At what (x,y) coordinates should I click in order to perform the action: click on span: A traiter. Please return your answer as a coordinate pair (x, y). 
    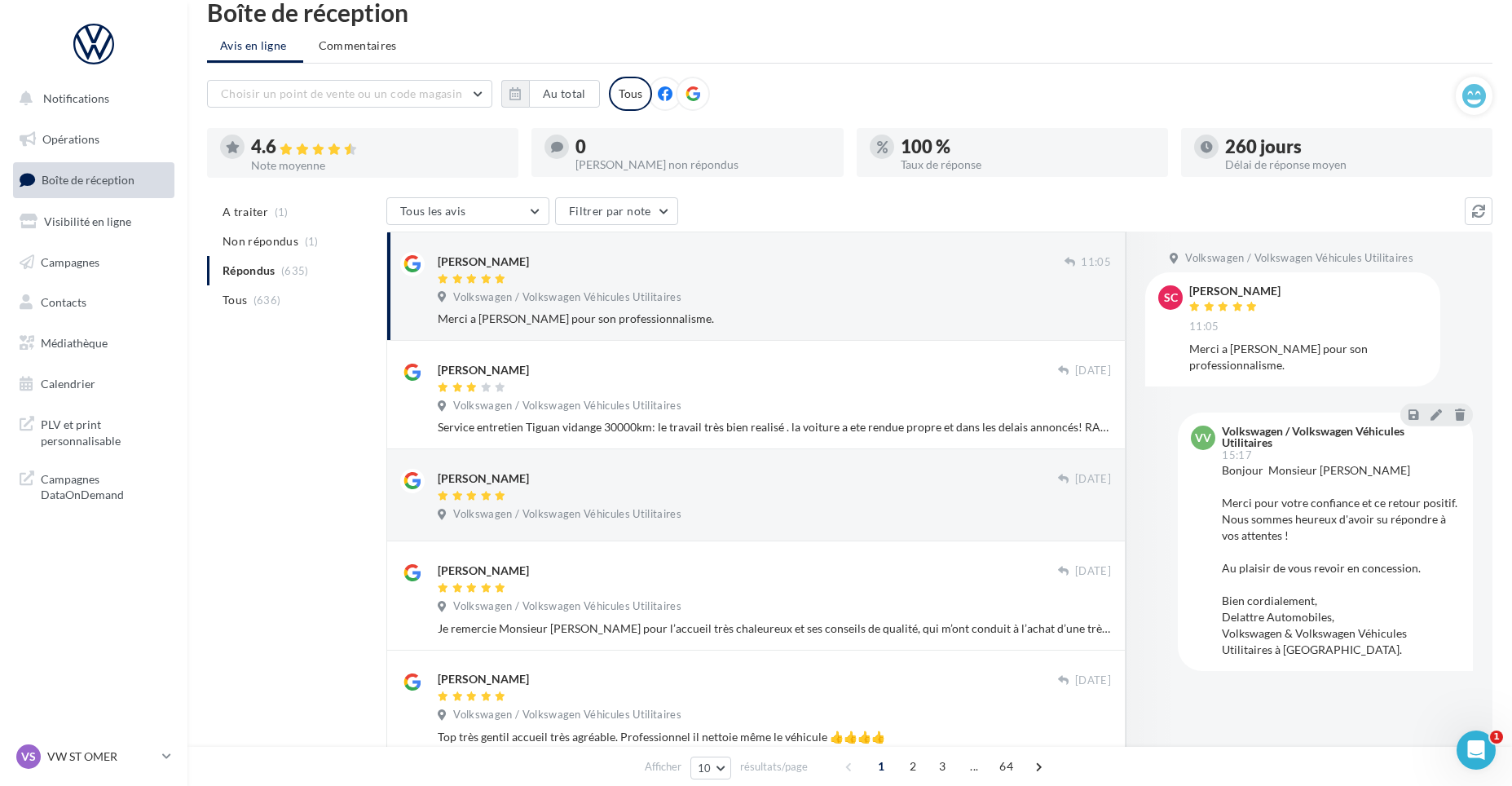
    Looking at the image, I should click on (245, 212).